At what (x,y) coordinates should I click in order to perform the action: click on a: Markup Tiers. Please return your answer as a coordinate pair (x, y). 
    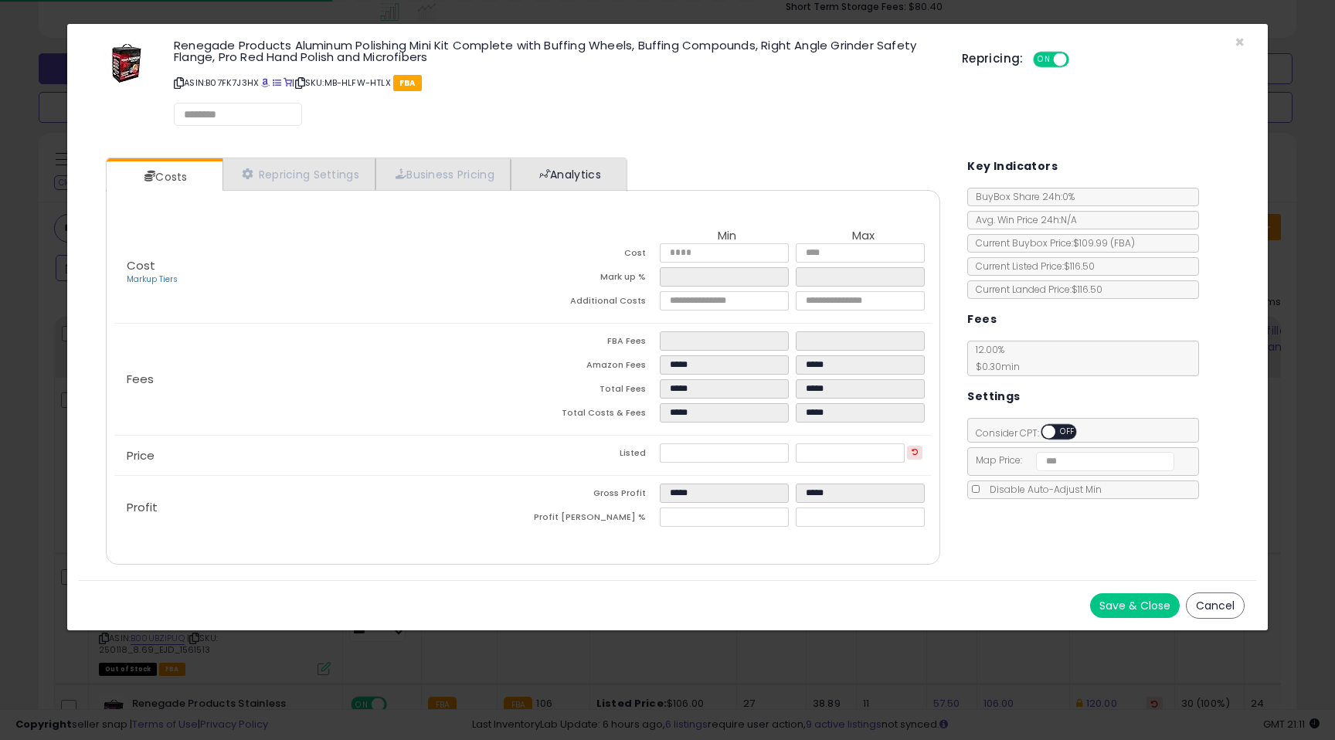
    Looking at the image, I should click on (152, 279).